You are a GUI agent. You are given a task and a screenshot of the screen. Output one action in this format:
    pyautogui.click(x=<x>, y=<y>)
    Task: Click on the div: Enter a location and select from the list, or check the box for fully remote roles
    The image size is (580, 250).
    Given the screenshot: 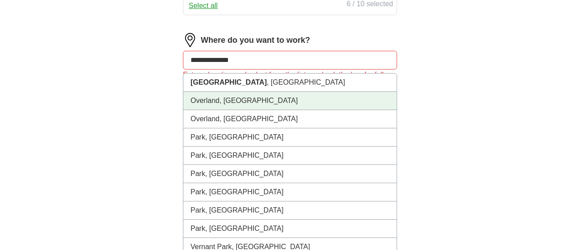 What is the action you would take?
    pyautogui.click(x=290, y=80)
    